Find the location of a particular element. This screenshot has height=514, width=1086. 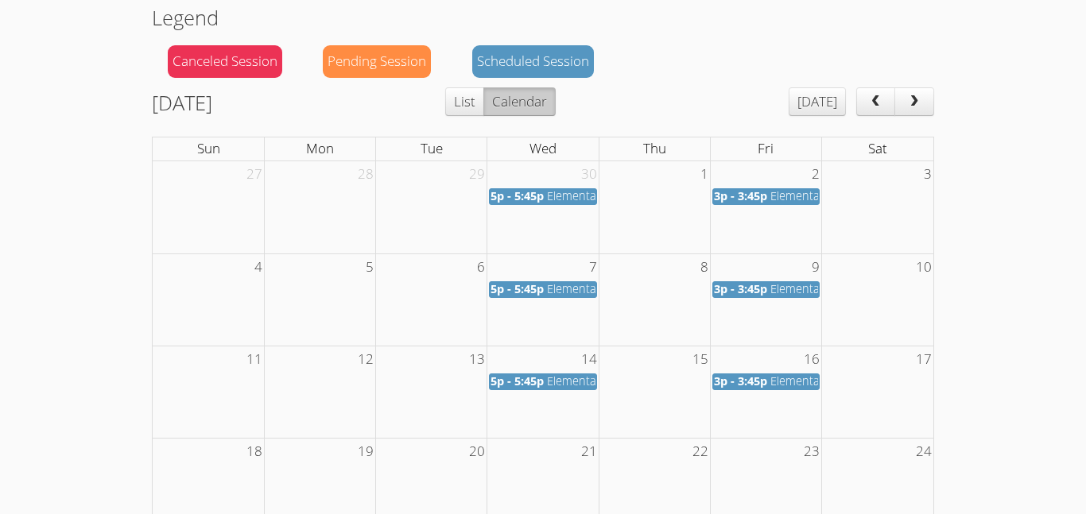

span: 6 is located at coordinates (481, 267).